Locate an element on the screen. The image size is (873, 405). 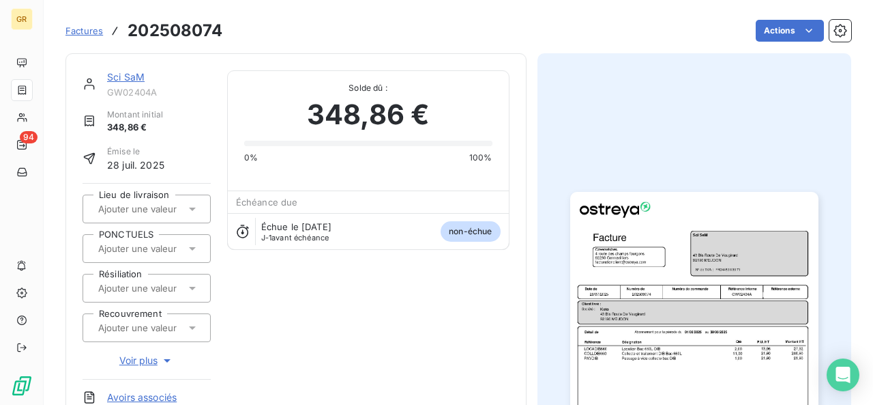
a: Sci SaM is located at coordinates (126, 76).